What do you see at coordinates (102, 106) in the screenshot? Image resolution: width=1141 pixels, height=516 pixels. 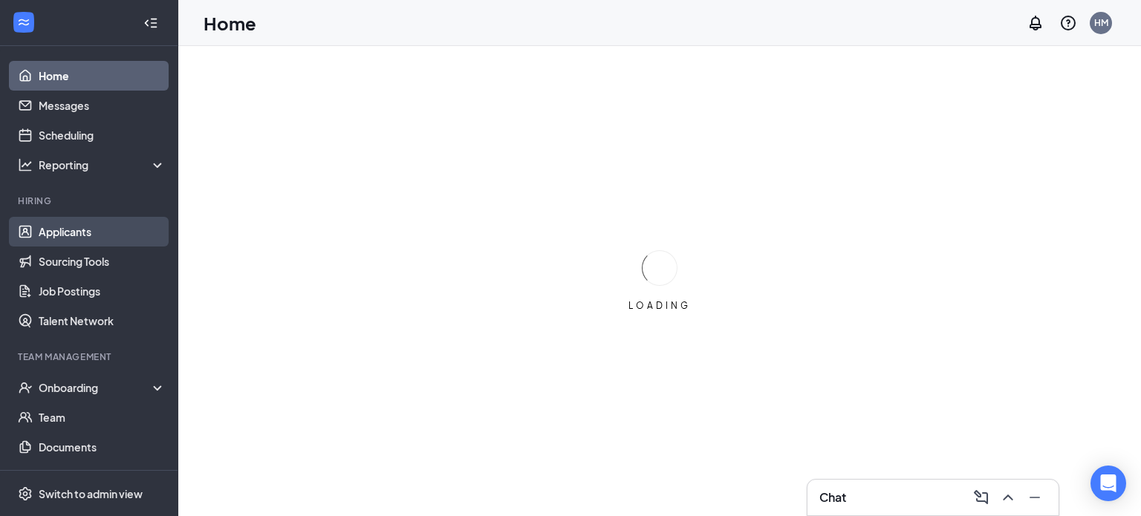 I see `a: Messages` at bounding box center [102, 106].